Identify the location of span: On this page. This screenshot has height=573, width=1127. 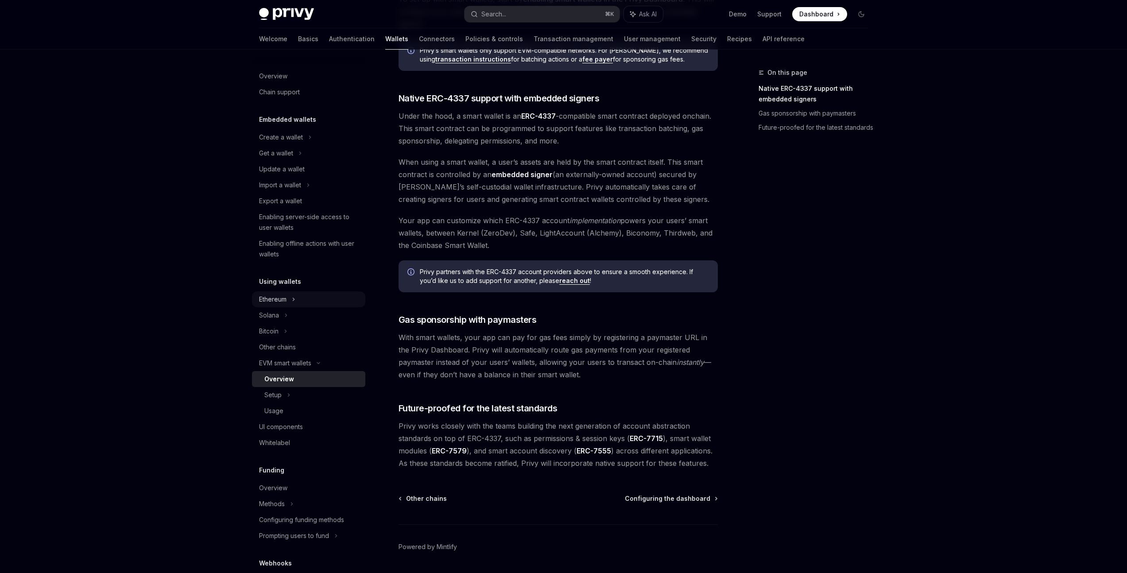
(787, 73).